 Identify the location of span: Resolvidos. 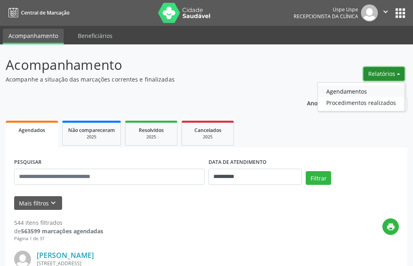
(151, 130).